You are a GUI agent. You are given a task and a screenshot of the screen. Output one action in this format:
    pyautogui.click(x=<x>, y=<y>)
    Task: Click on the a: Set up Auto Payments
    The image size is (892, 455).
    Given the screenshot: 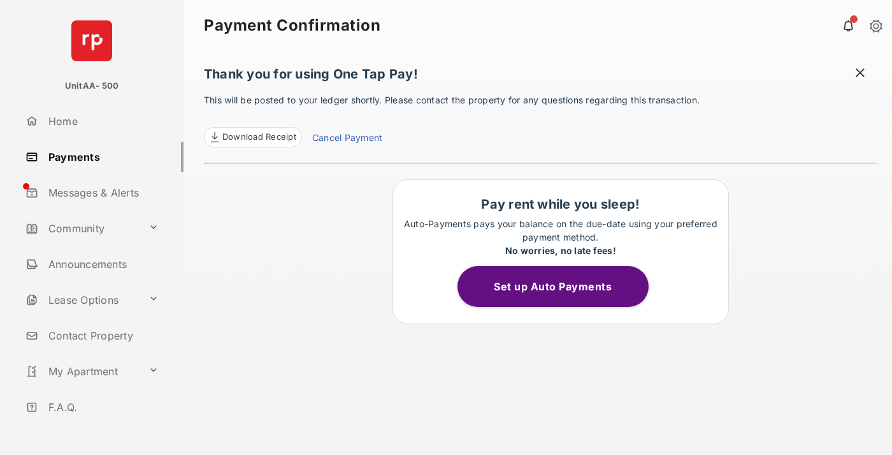 What is the action you would take?
    pyautogui.click(x=561, y=286)
    